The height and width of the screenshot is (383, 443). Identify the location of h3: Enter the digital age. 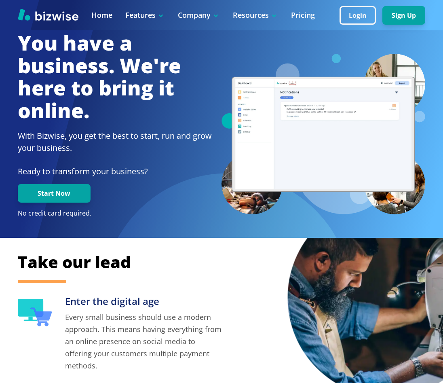
(143, 301).